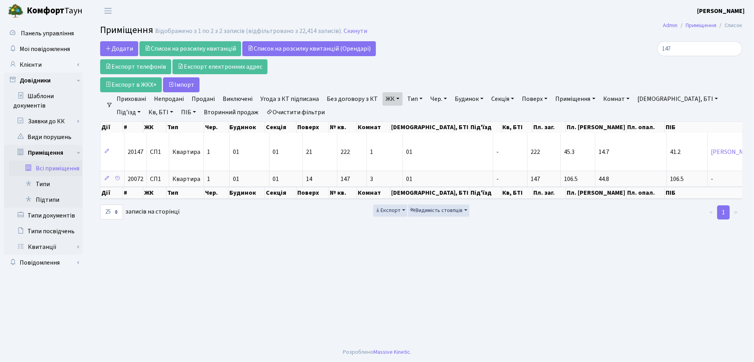  Describe the element at coordinates (388, 211) in the screenshot. I see `span: Експорт` at that location.